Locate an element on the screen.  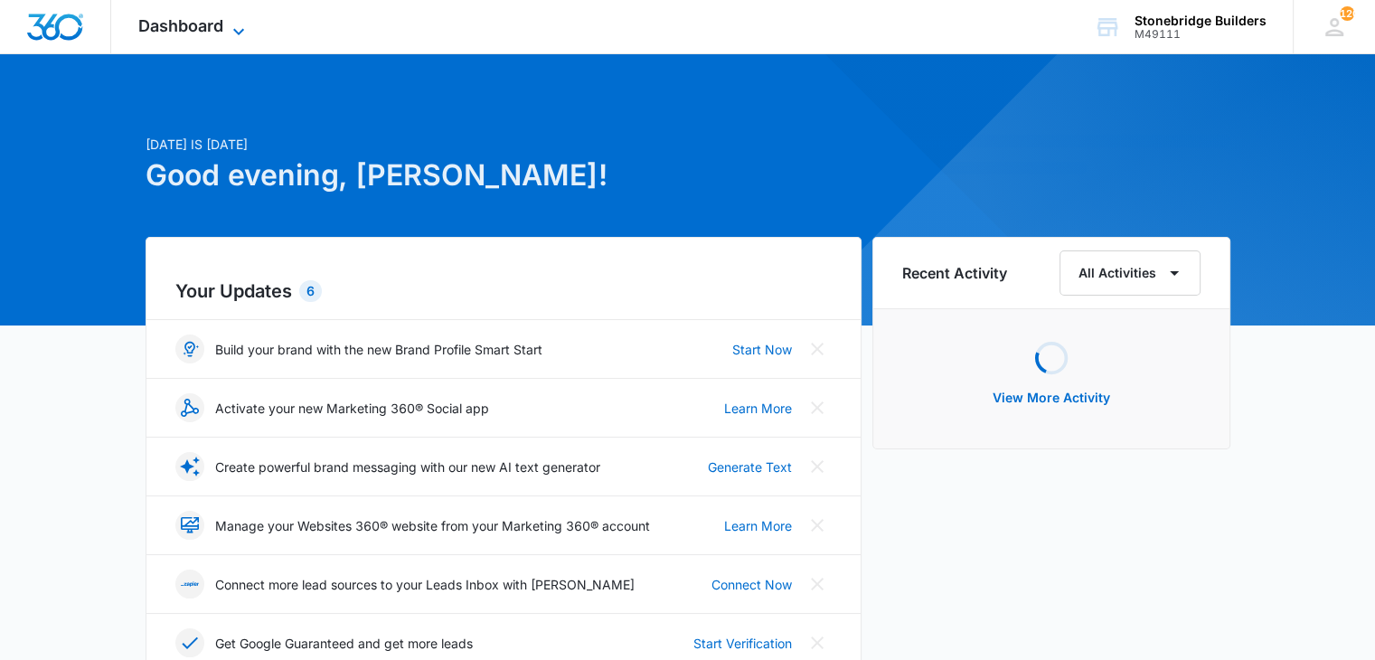
button: All Activities is located at coordinates (1130, 273).